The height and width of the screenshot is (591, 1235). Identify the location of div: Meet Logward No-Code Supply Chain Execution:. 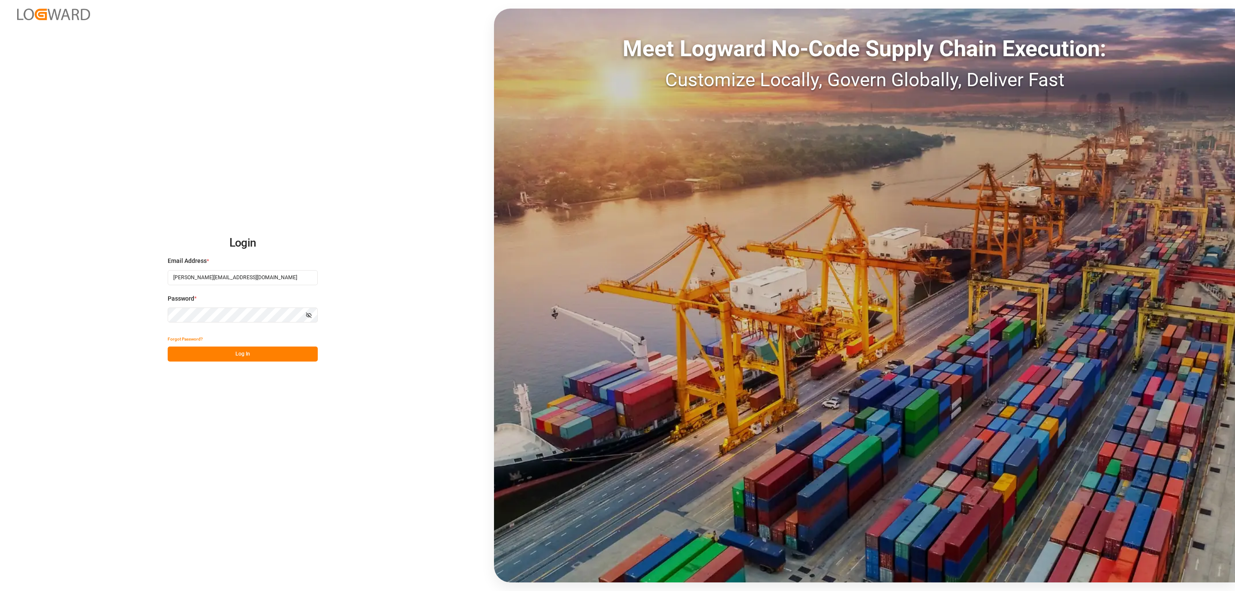
(864, 49).